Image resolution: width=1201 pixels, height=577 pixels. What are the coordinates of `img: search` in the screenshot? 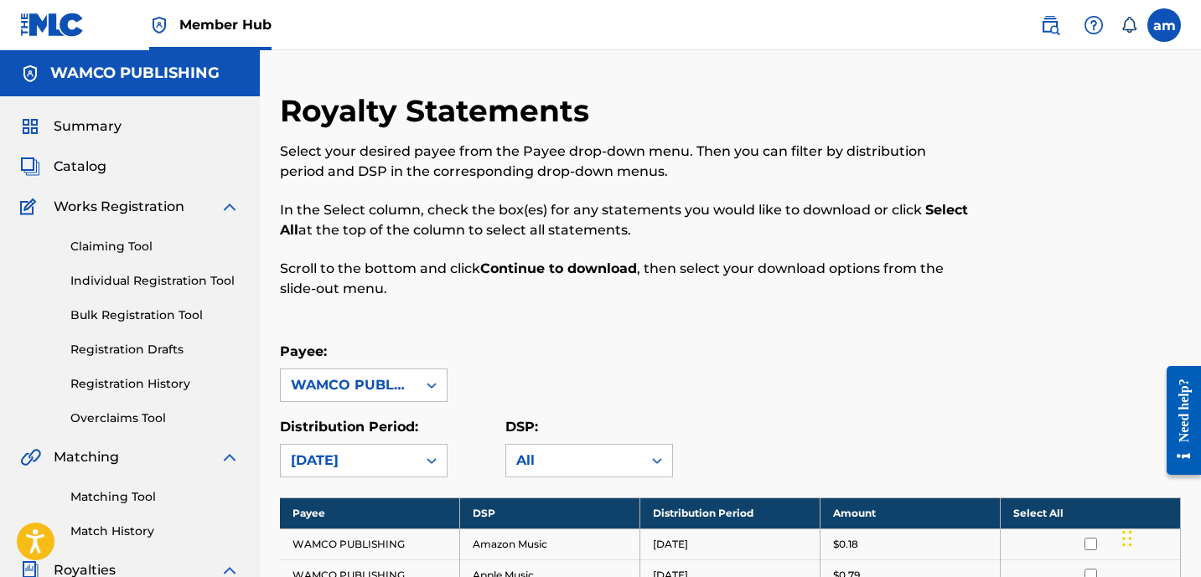 It's located at (1050, 25).